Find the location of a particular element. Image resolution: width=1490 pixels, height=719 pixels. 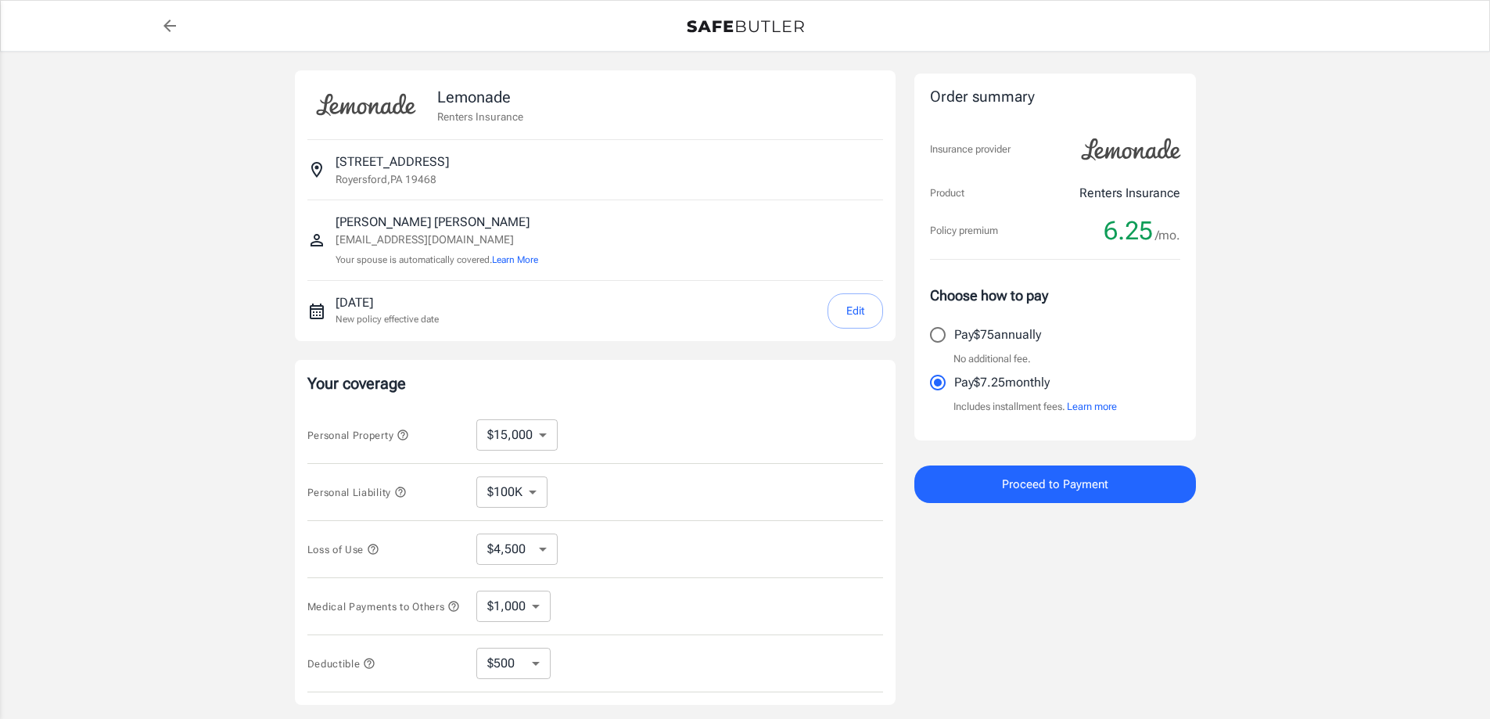

a: back to quotes is located at coordinates (170, 26).